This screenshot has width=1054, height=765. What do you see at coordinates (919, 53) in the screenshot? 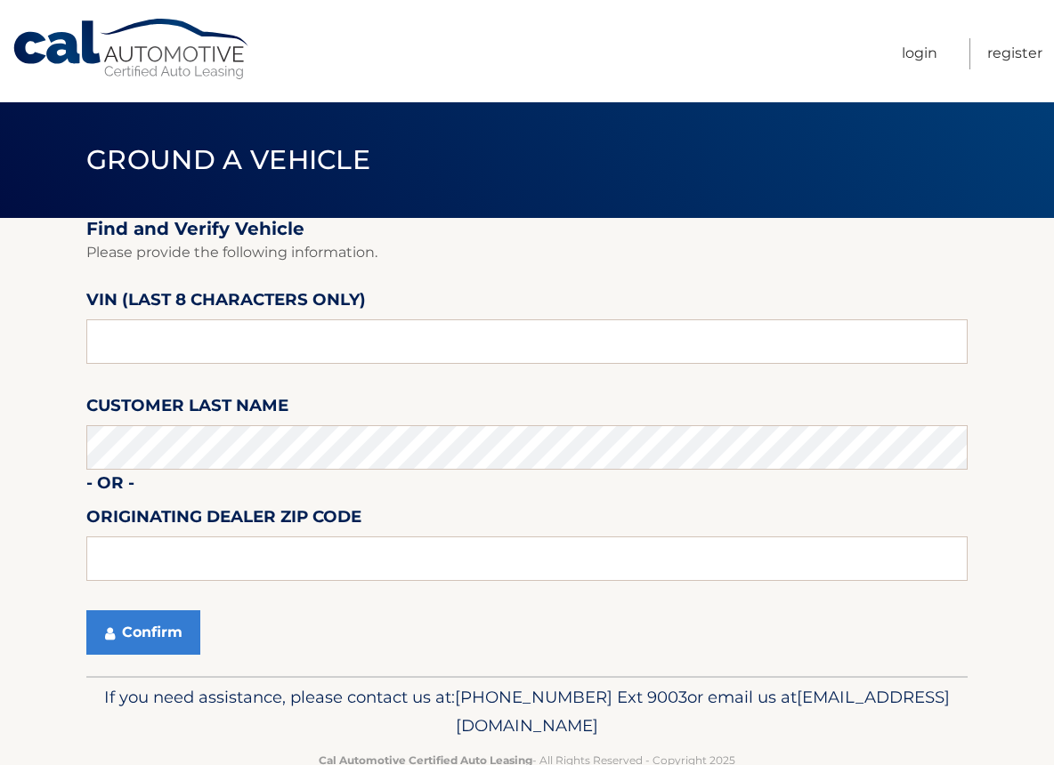
I see `a: Login` at bounding box center [919, 53].